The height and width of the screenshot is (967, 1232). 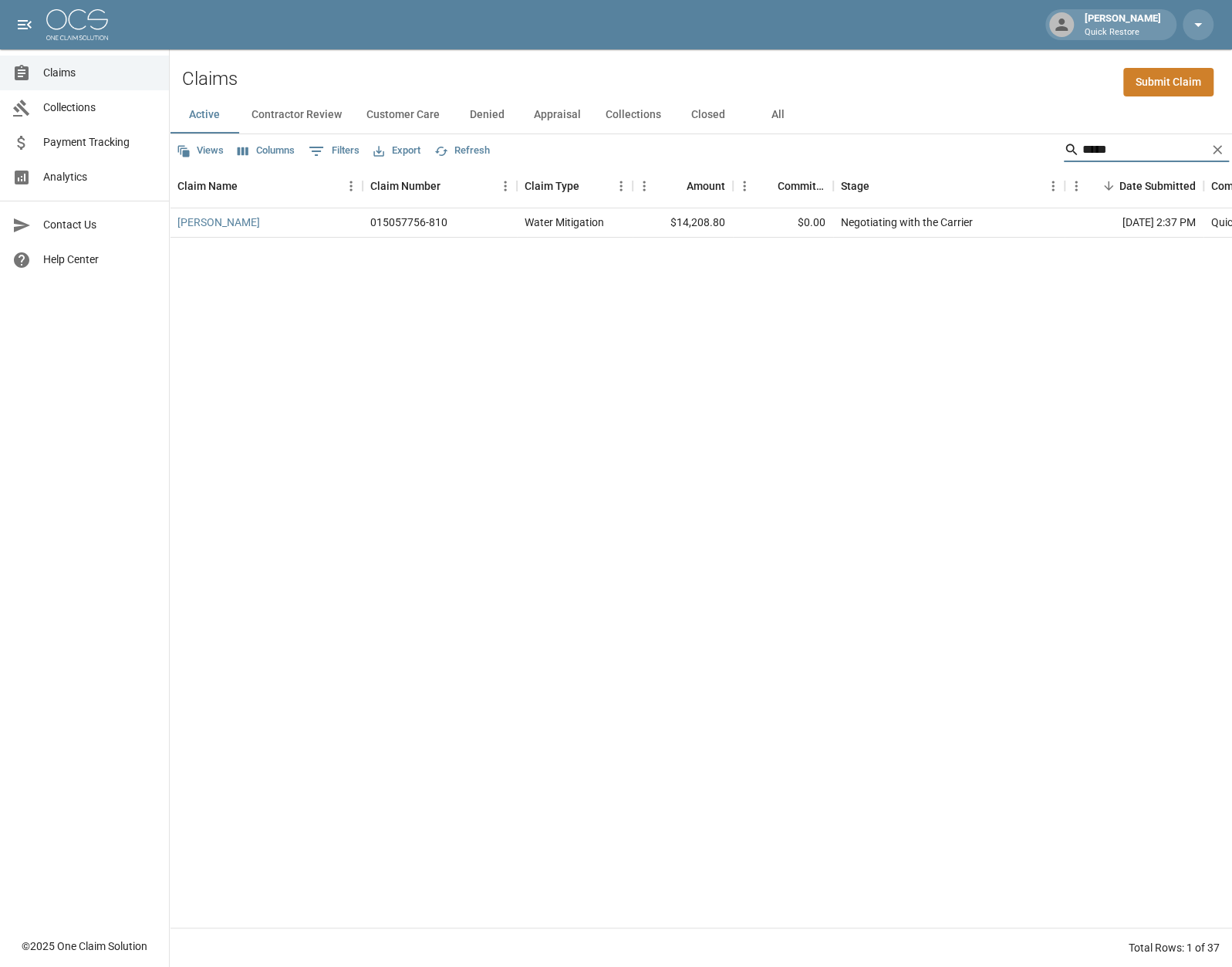 I want to click on button: Show filters, so click(x=334, y=152).